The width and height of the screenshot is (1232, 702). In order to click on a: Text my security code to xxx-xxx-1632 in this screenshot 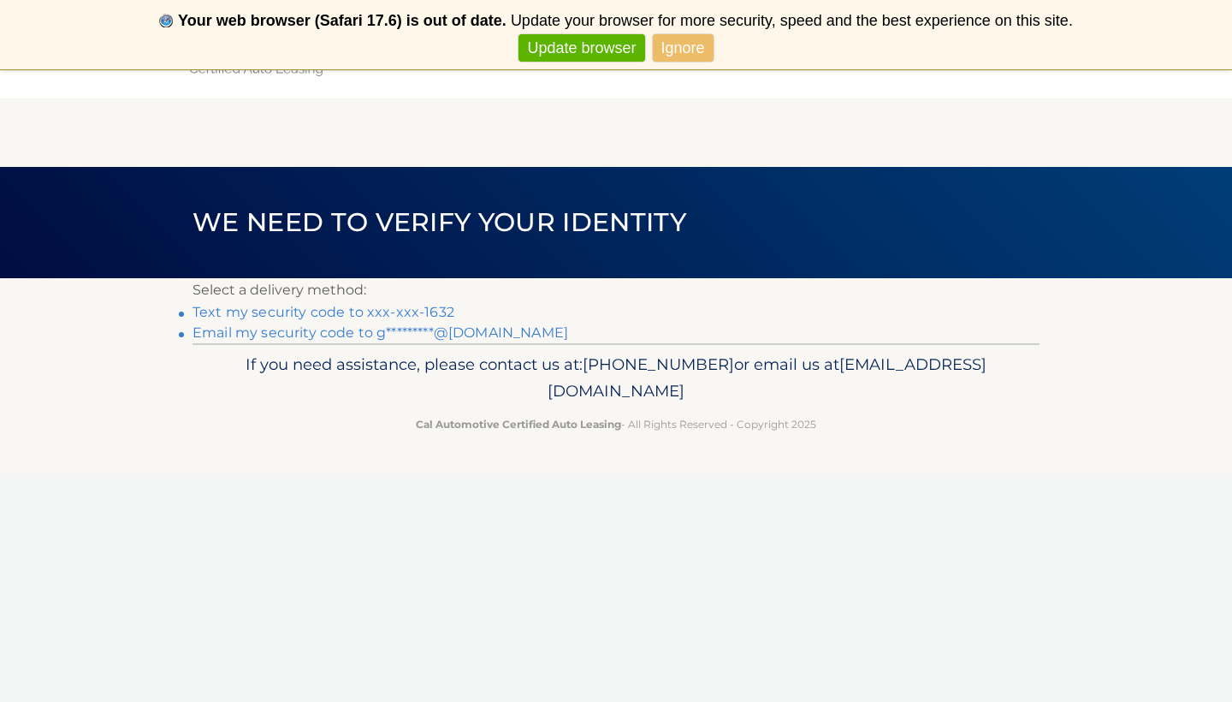, I will do `click(324, 312)`.